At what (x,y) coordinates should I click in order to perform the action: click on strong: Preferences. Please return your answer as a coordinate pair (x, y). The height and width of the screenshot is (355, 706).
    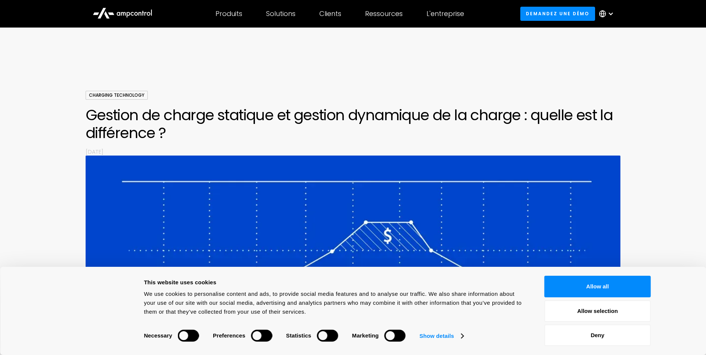
    Looking at the image, I should click on (229, 335).